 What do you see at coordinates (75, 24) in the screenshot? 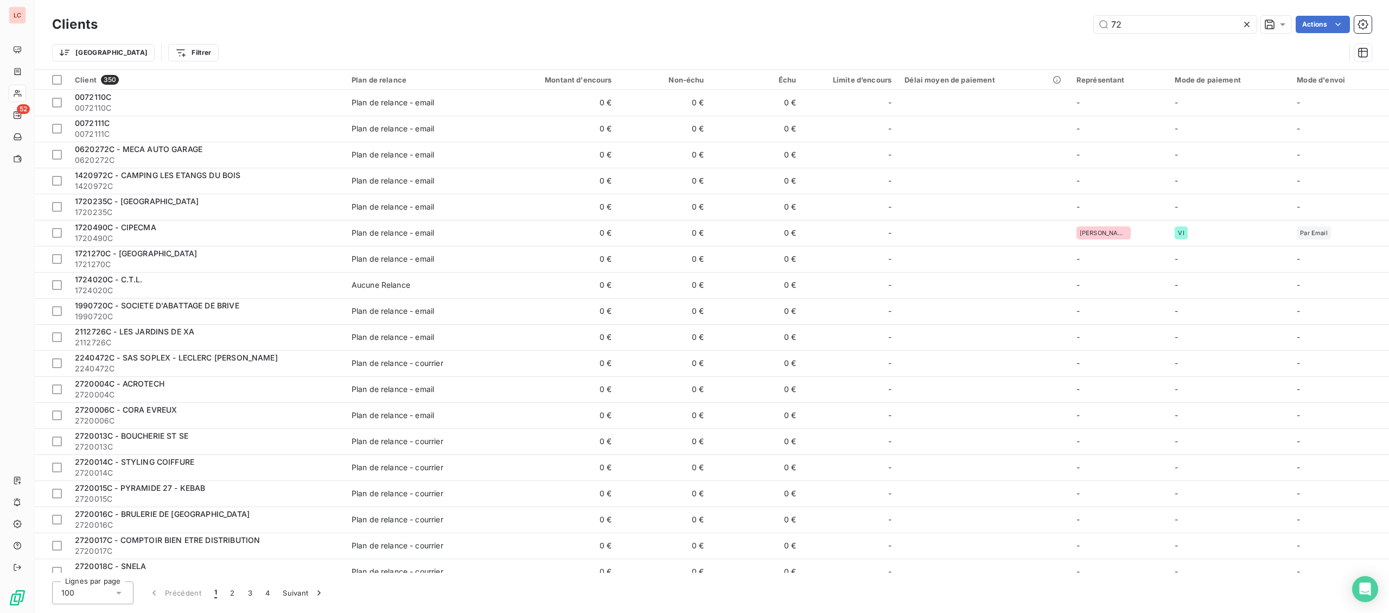
I see `h3: Clients` at bounding box center [75, 24].